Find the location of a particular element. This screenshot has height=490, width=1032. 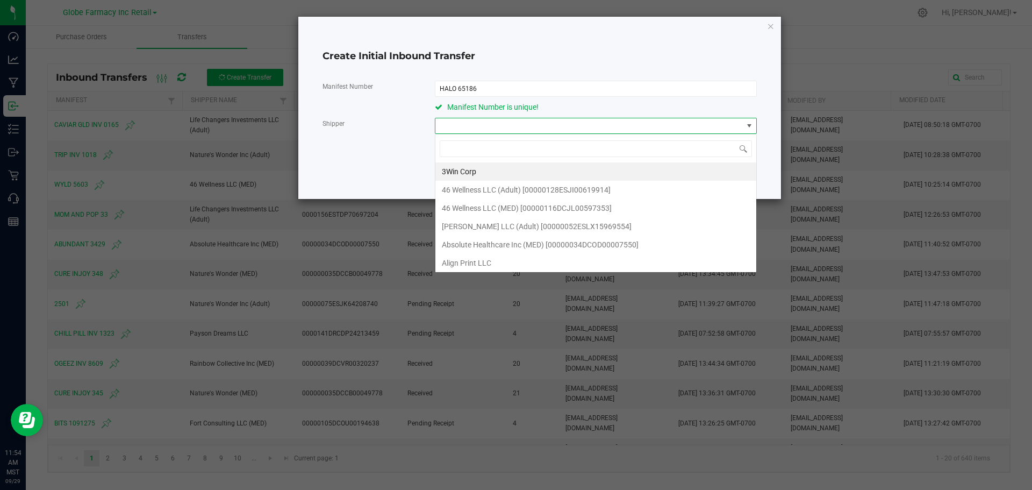

span: Manifest Number is unique! is located at coordinates (493, 107).